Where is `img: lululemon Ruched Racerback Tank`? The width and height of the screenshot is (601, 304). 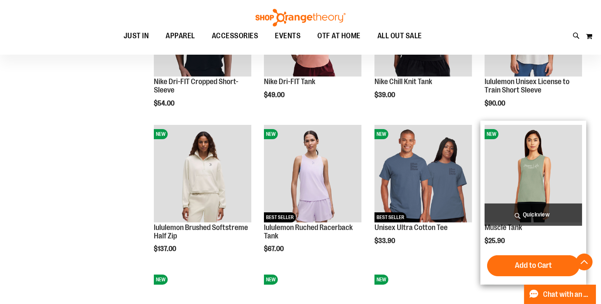 img: lululemon Ruched Racerback Tank is located at coordinates (313, 174).